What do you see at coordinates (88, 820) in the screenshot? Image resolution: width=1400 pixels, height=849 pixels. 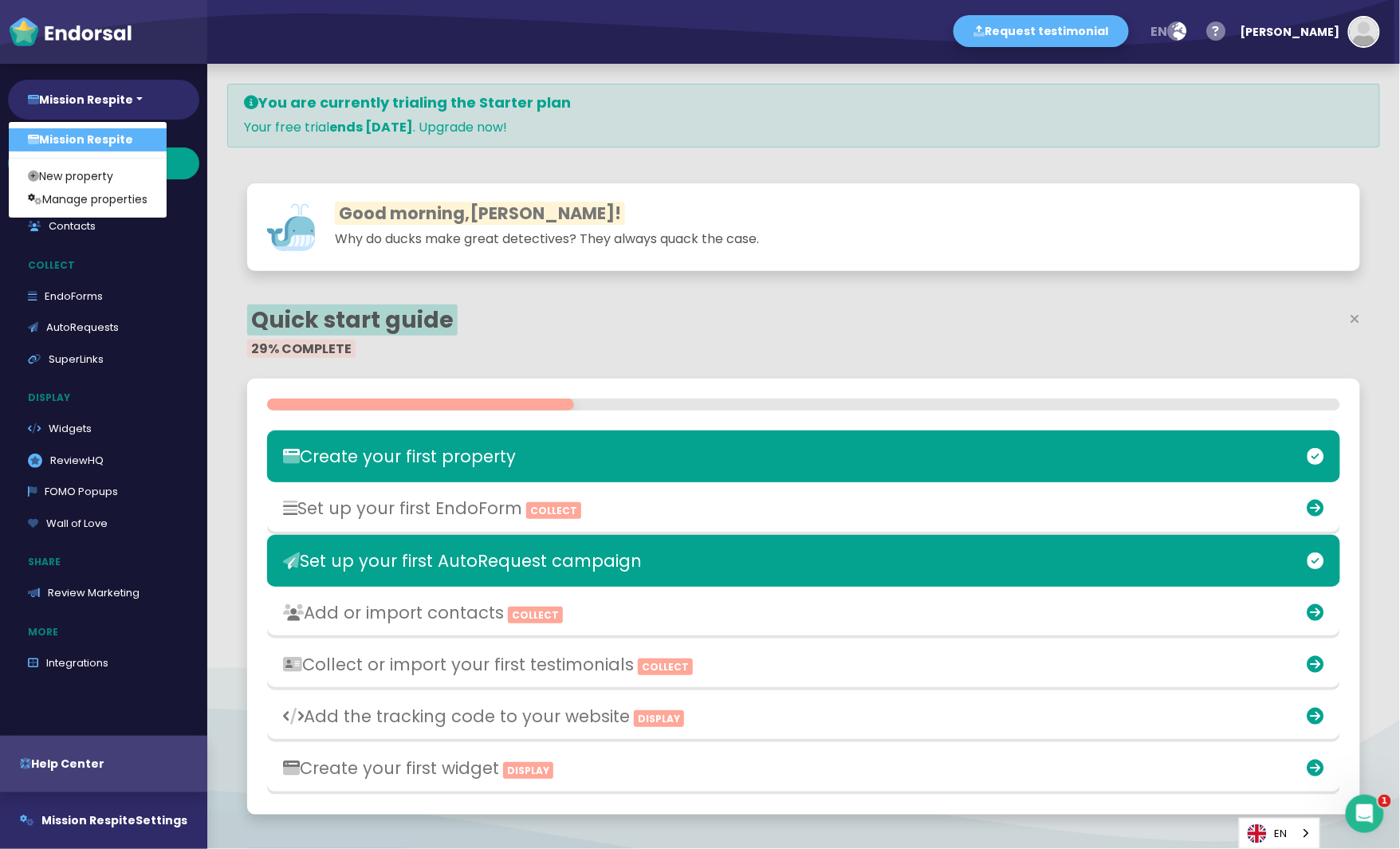 I see `span: Mission Respite` at bounding box center [88, 820].